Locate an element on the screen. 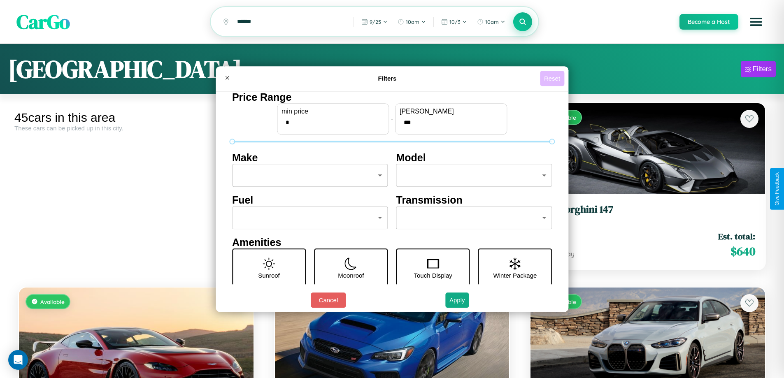 The image size is (784, 378). span: 10 / 3 is located at coordinates (455, 22).